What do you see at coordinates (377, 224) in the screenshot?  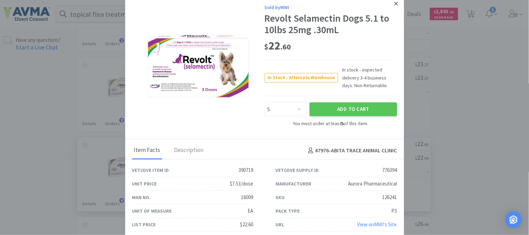 I see `a: View onMWI's Site` at bounding box center [377, 224].